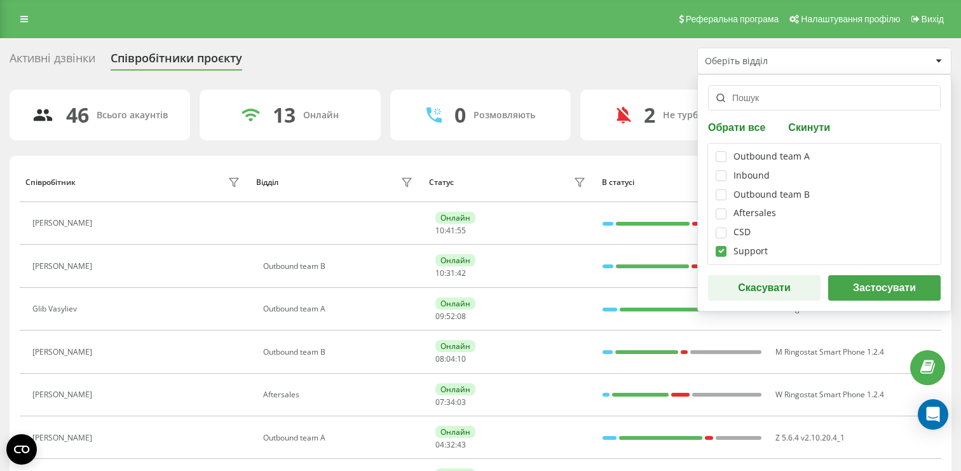 The width and height of the screenshot is (961, 471). Describe the element at coordinates (742, 232) in the screenshot. I see `div: CSD` at that location.